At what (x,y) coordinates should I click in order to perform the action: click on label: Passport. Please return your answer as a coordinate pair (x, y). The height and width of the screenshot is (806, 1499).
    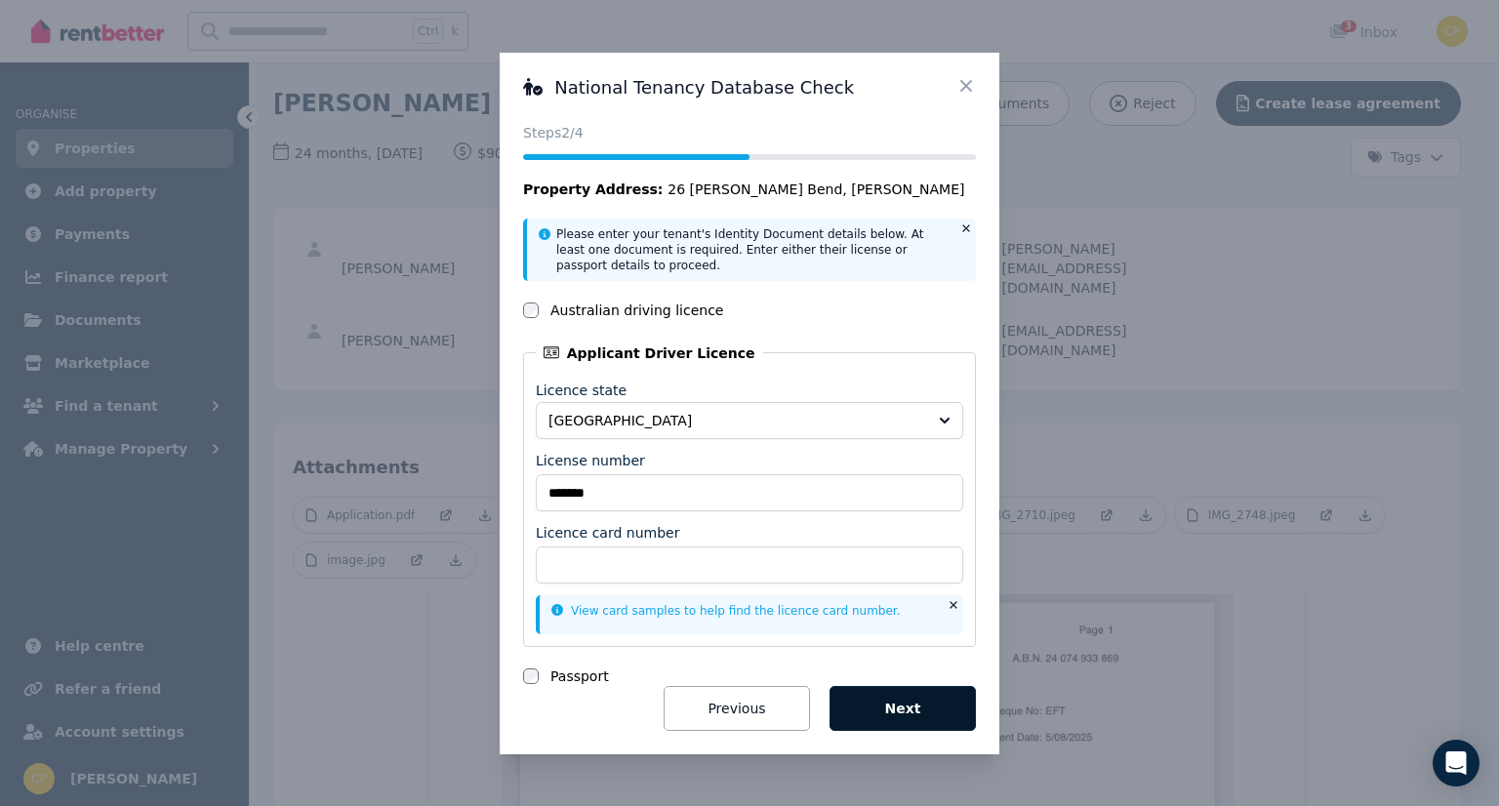
    Looking at the image, I should click on (580, 676).